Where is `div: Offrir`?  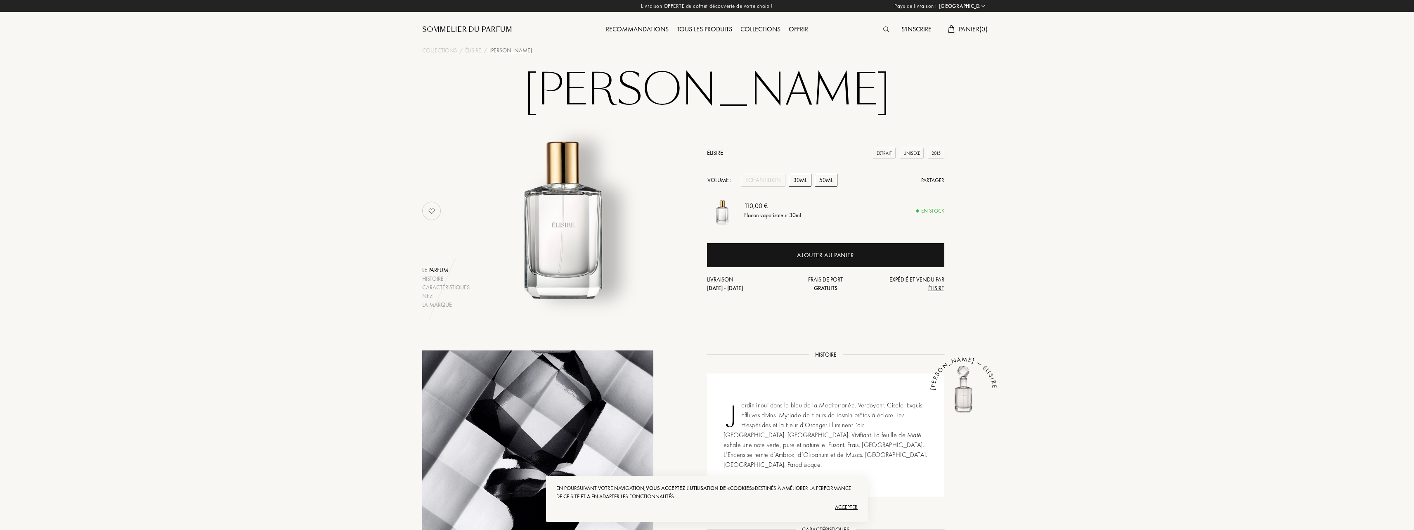
div: Offrir is located at coordinates (798, 30).